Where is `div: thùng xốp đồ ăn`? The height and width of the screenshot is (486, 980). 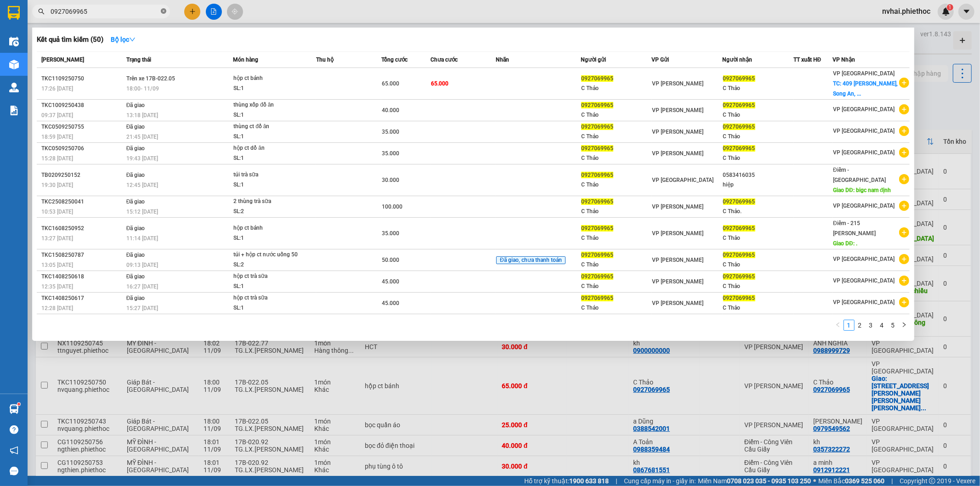 div: thùng xốp đồ ăn is located at coordinates (268, 105).